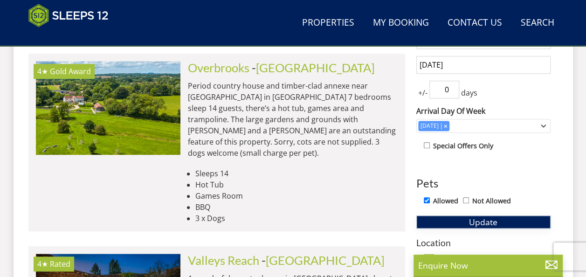 This screenshot has width=586, height=277. I want to click on img: Sleeps 12, so click(68, 15).